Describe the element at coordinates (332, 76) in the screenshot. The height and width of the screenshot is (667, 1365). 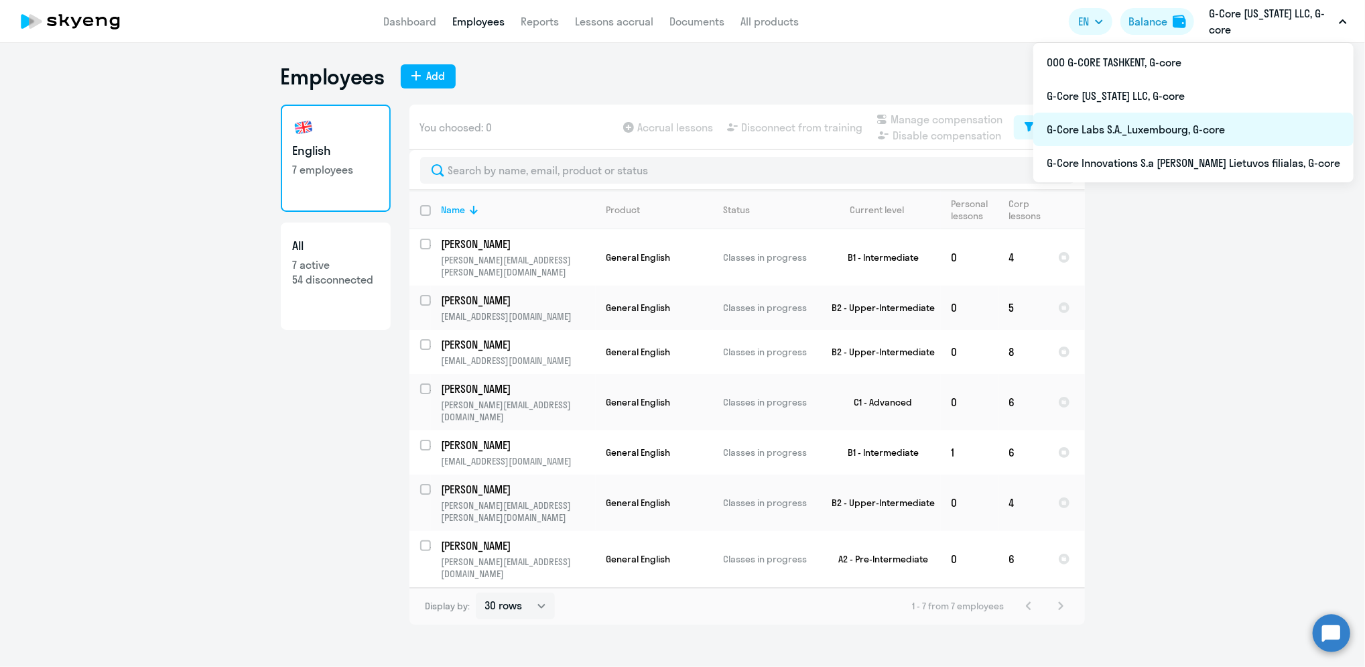
I see `h1: Employees` at that location.